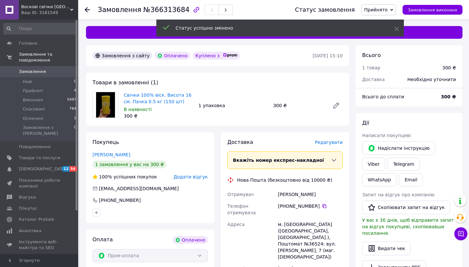 This screenshot has height=267, width=469. Describe the element at coordinates (157, 98) in the screenshot. I see `a: Свічки 100% віск. Висота 16 см. Пачка 0.5 кг (150 шт)` at that location.